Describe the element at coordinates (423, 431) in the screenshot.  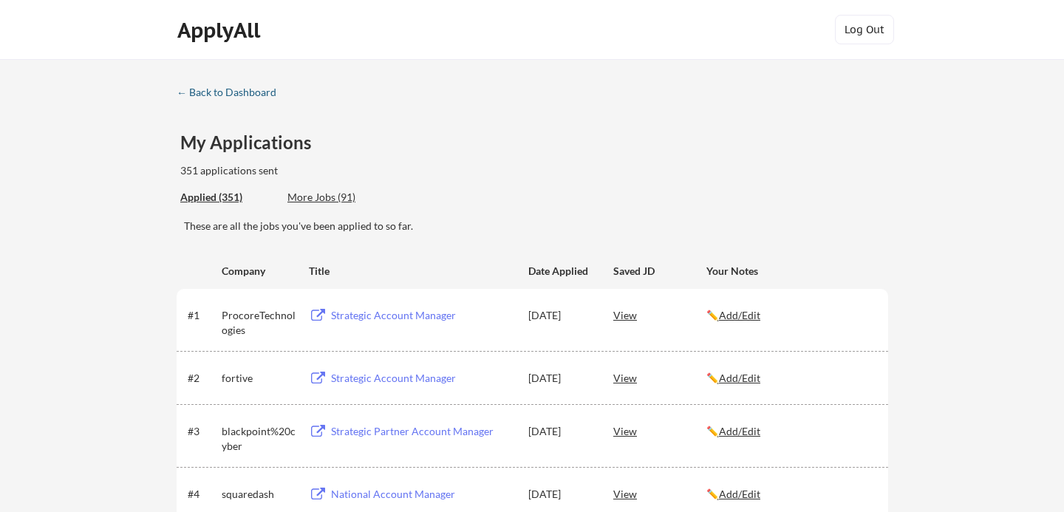
I see `div: Strategic Partner Account Manager` at that location.